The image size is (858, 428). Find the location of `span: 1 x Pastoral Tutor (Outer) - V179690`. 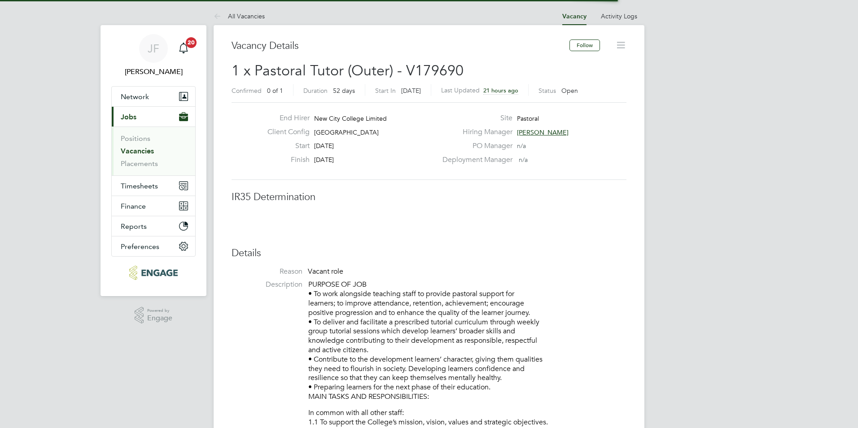

span: 1 x Pastoral Tutor (Outer) - V179690 is located at coordinates (347, 70).